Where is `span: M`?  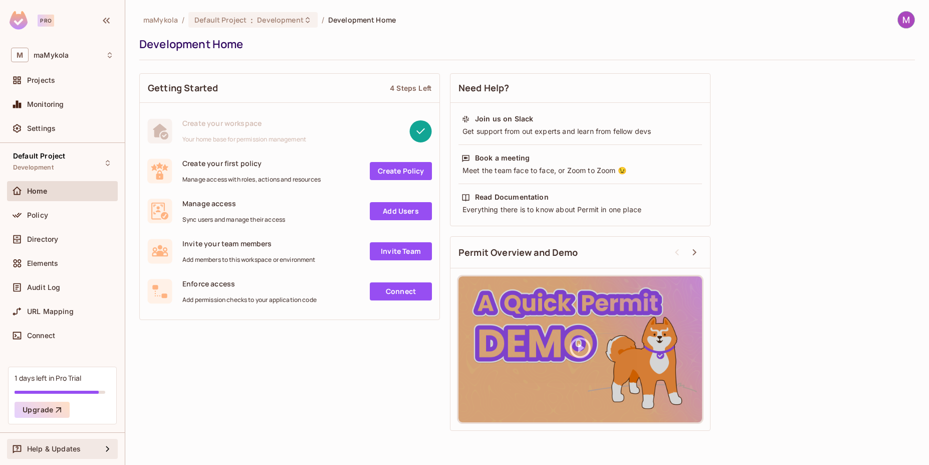 span: M is located at coordinates (20, 55).